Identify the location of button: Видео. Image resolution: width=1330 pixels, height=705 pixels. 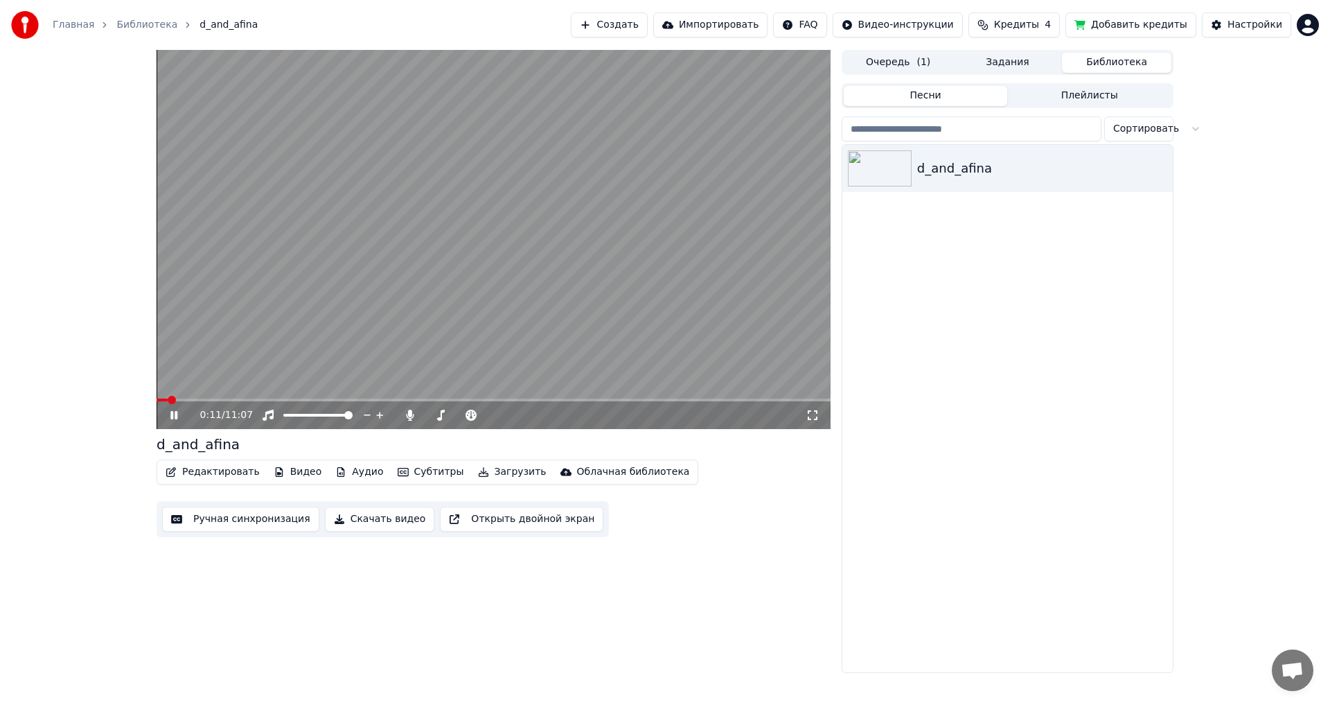
(298, 472).